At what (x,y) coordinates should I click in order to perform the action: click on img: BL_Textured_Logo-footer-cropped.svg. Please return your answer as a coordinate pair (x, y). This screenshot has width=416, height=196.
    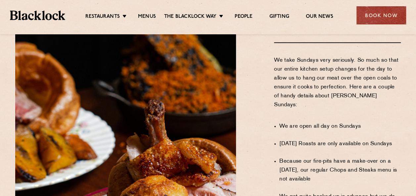
    Looking at the image, I should click on (37, 15).